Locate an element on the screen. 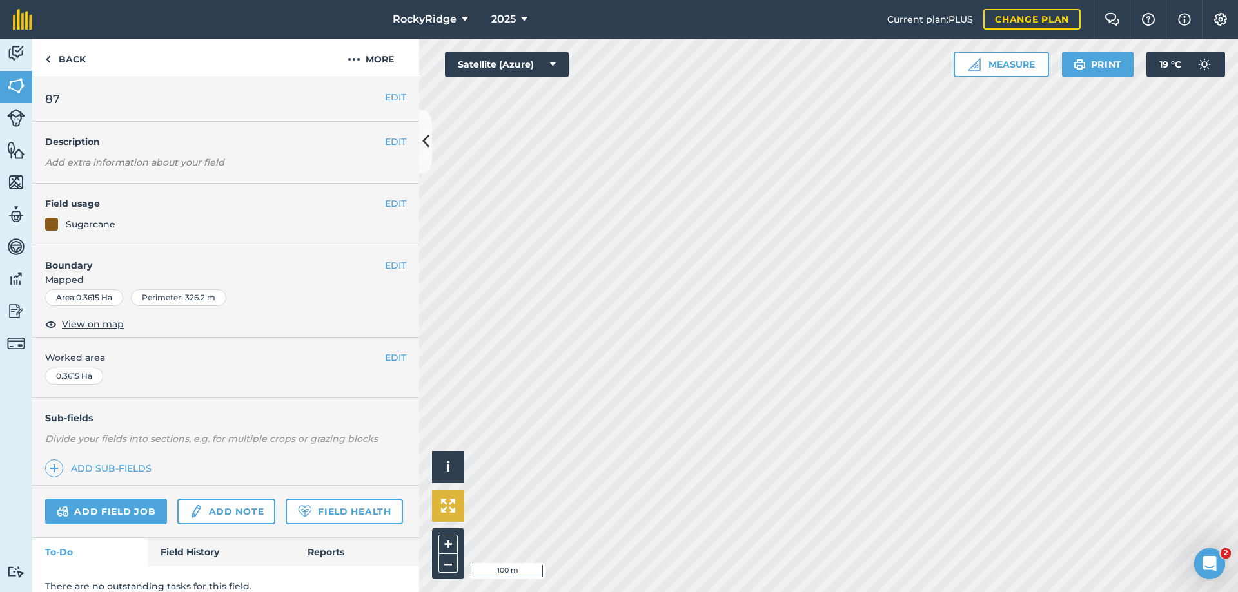  img: svg+xml;base64,PHN2ZyB4bWxucz0iaHR0cDovL3d3dy53My5vcmcvMjAwMC9zdmciIHdpZHRoPSIyMCIgaGVpZ2h0PSIyNC... is located at coordinates (354, 59).